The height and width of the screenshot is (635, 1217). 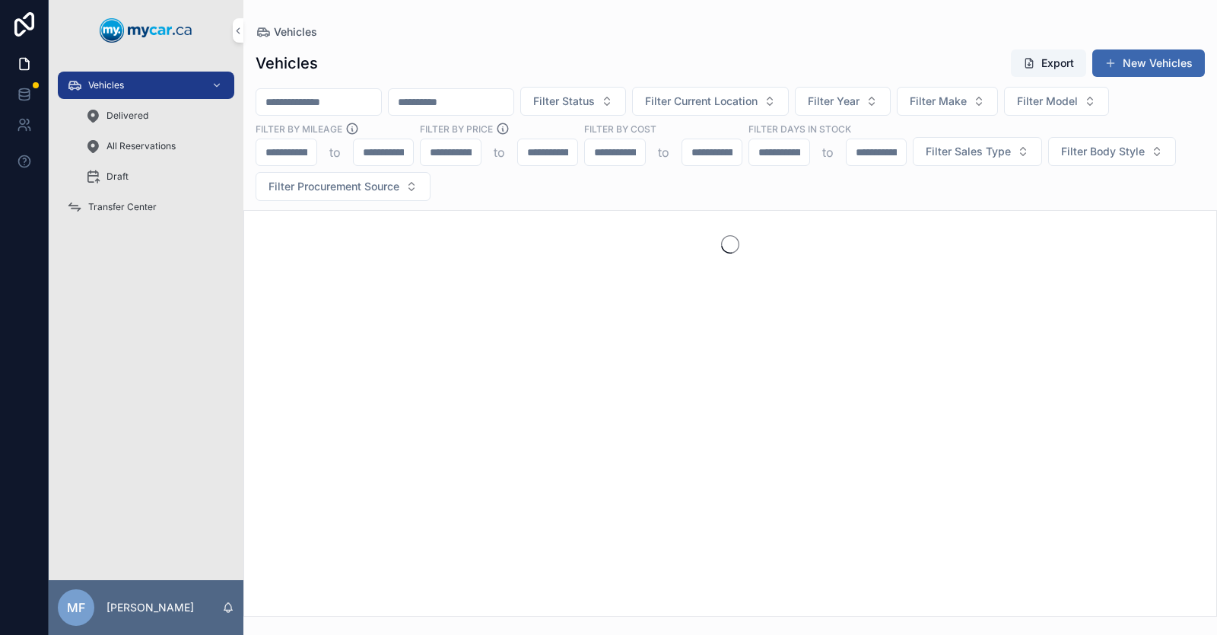 What do you see at coordinates (1103, 151) in the screenshot?
I see `span: Filter Body Style` at bounding box center [1103, 151].